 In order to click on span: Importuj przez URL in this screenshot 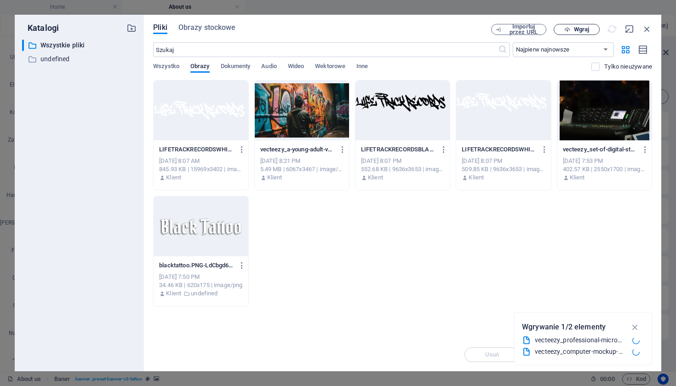, I will do `click(523, 29)`.